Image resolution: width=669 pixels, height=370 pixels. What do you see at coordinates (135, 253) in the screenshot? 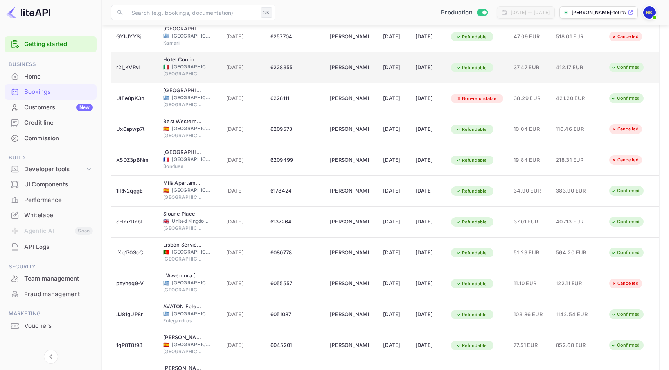
I see `div: tXq170ScC` at bounding box center [135, 253].